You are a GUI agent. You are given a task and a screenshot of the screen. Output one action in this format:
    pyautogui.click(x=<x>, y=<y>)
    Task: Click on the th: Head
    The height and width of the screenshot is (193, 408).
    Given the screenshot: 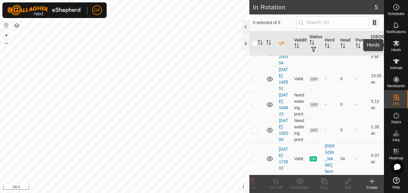 What is the action you would take?
    pyautogui.click(x=345, y=44)
    